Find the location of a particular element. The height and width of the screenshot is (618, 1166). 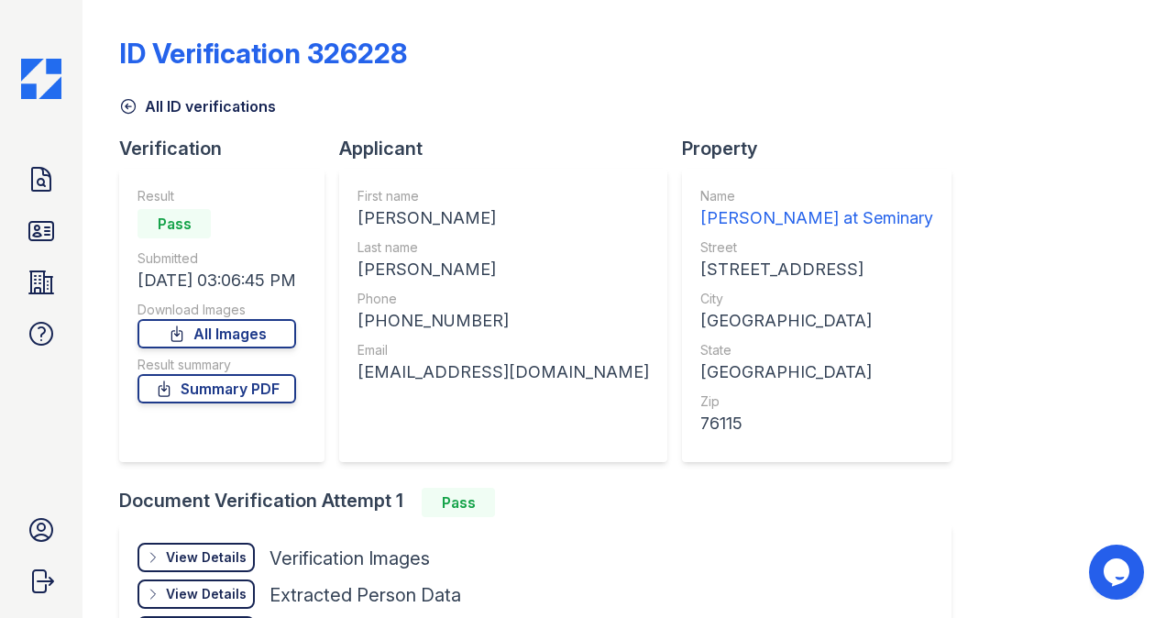

a: Summary PDF is located at coordinates (216, 389).